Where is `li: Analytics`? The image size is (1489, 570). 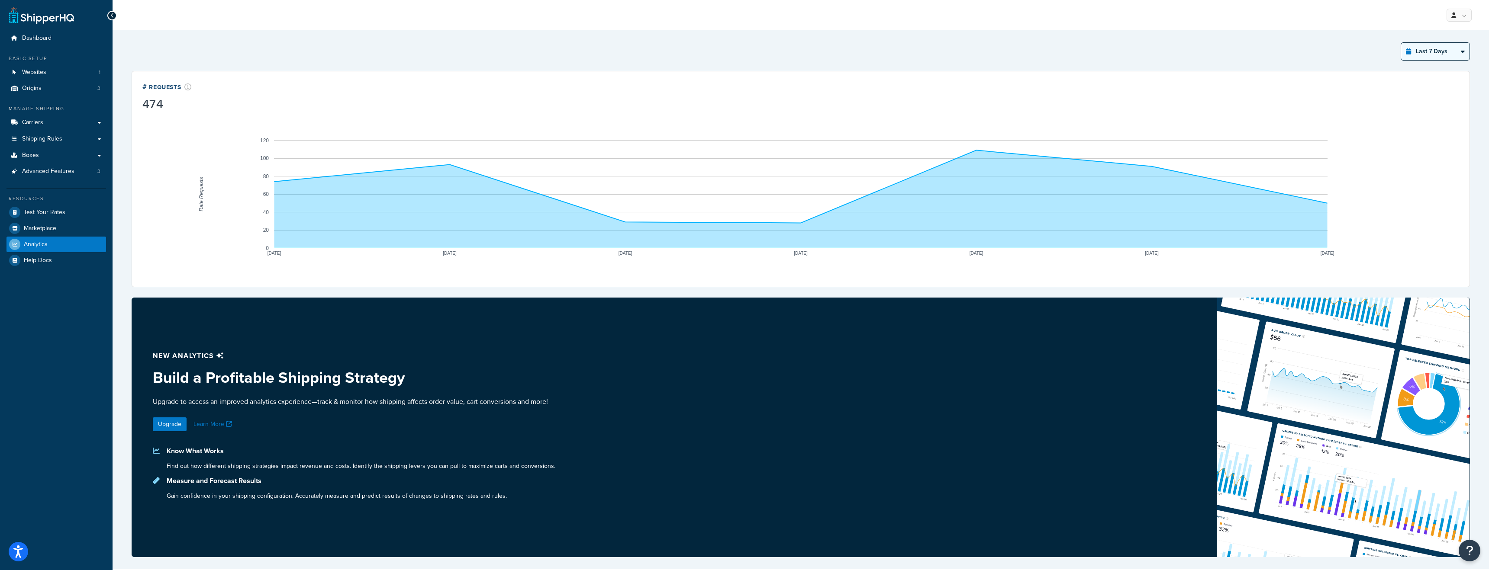
li: Analytics is located at coordinates (56, 245).